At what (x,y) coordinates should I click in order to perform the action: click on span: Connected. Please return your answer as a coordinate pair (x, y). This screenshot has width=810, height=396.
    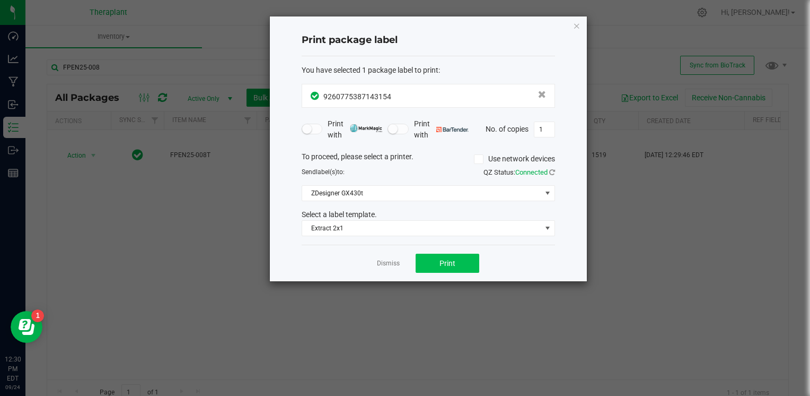
    Looking at the image, I should click on (531, 172).